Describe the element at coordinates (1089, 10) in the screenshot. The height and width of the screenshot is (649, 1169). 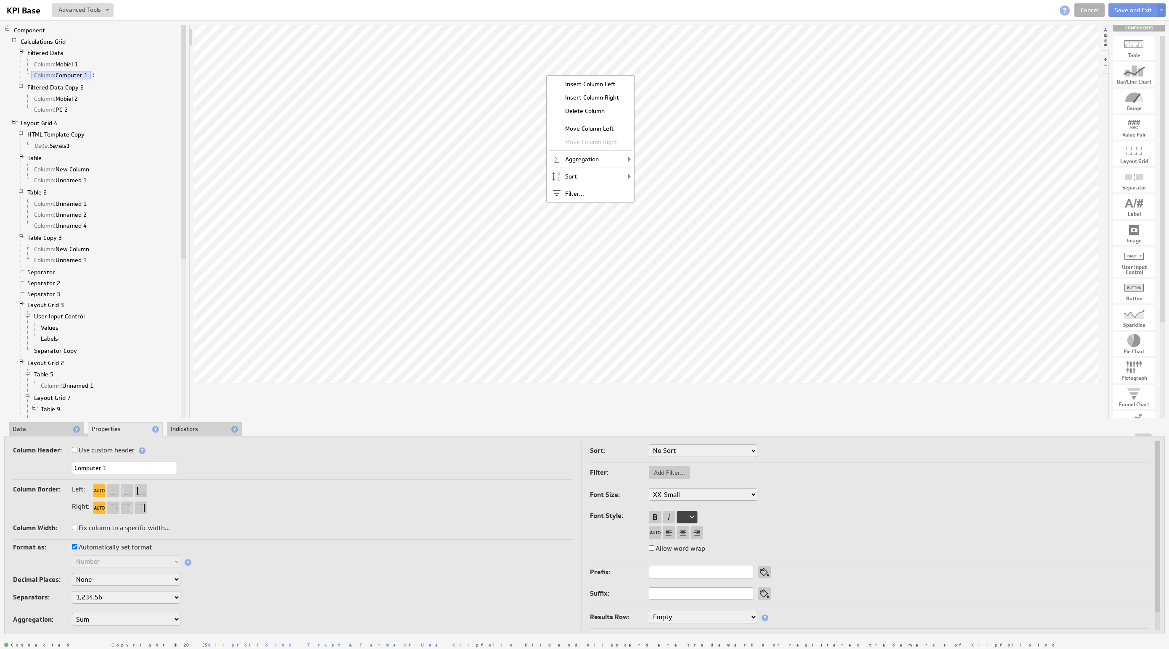
I see `a: Cancel` at that location.